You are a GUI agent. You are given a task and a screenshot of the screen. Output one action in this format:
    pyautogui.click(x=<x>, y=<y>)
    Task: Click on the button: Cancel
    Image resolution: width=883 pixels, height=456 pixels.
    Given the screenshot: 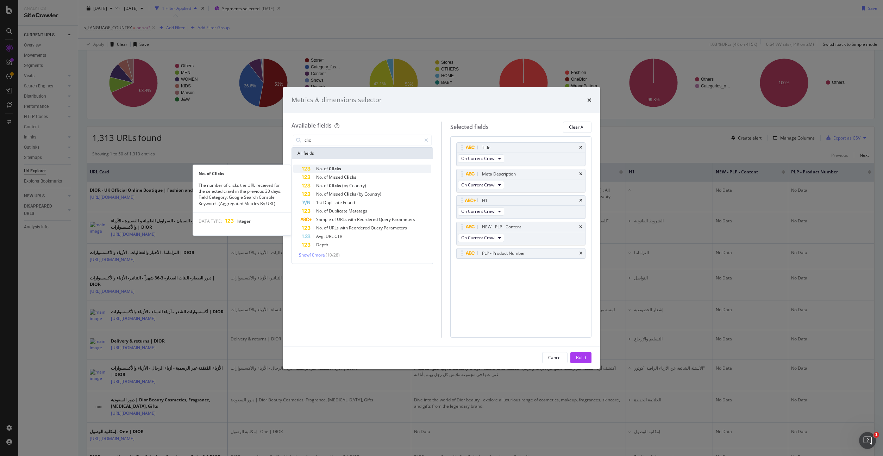 What is the action you would take?
    pyautogui.click(x=555, y=357)
    